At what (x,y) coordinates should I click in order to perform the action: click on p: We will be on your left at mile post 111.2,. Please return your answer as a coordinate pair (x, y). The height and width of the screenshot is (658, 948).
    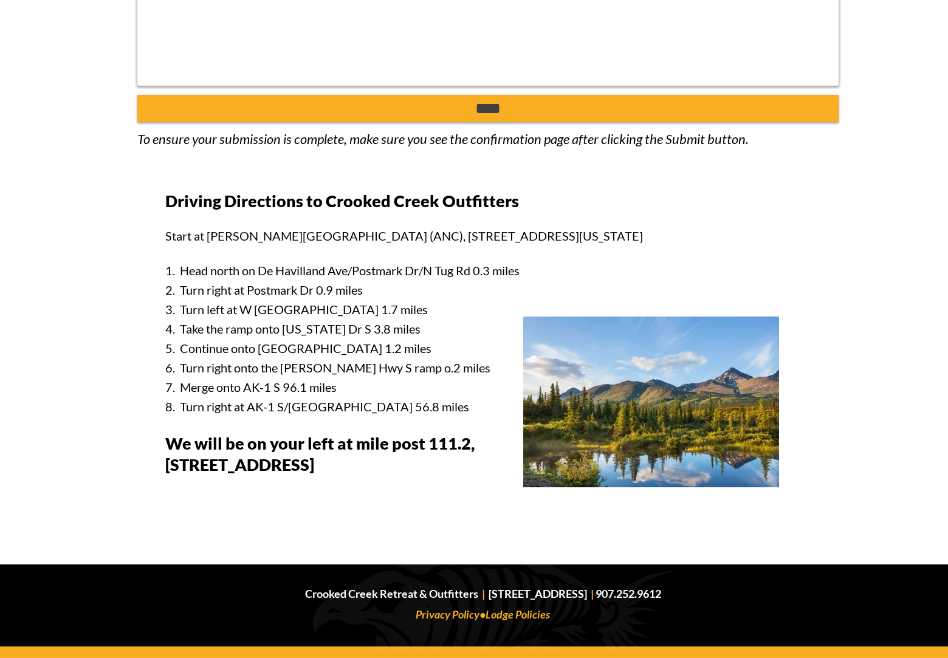
    Looking at the image, I should click on (502, 443).